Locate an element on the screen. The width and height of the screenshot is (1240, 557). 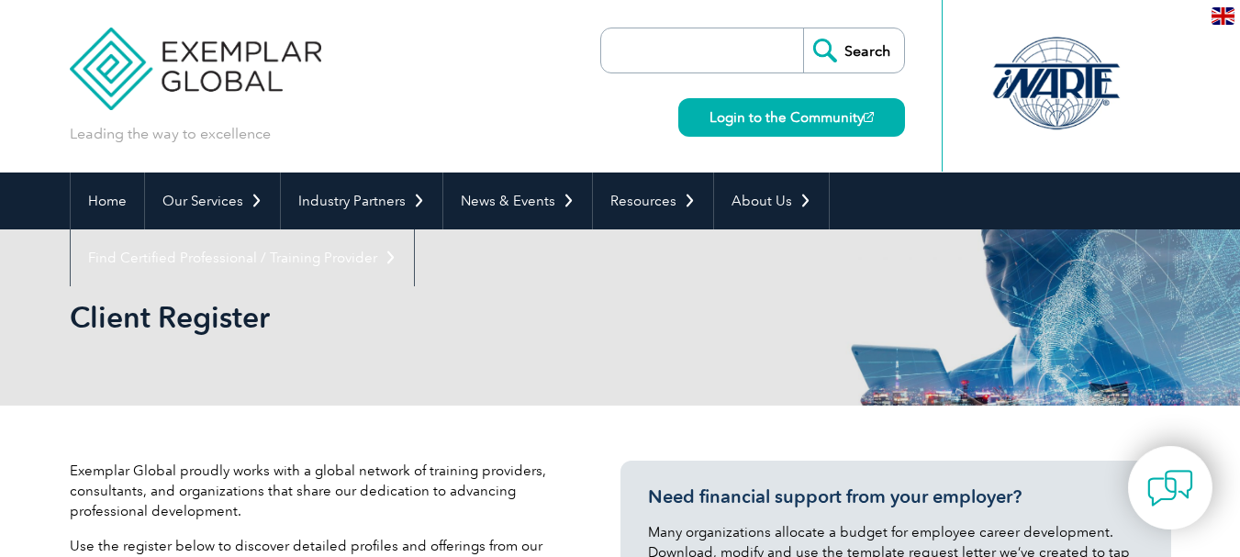
a: Our Services is located at coordinates (212, 201).